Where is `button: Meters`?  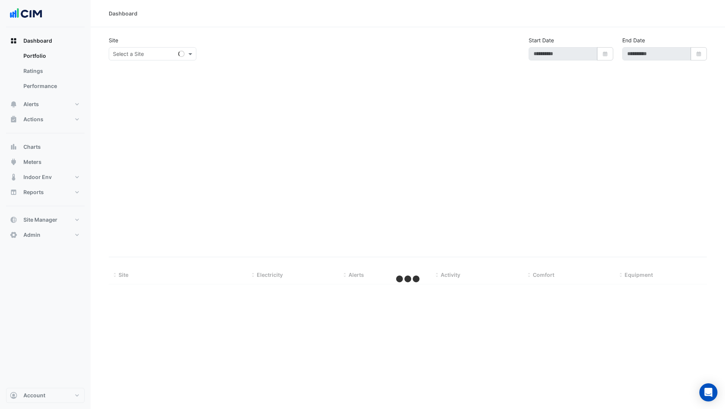
button: Meters is located at coordinates (45, 162).